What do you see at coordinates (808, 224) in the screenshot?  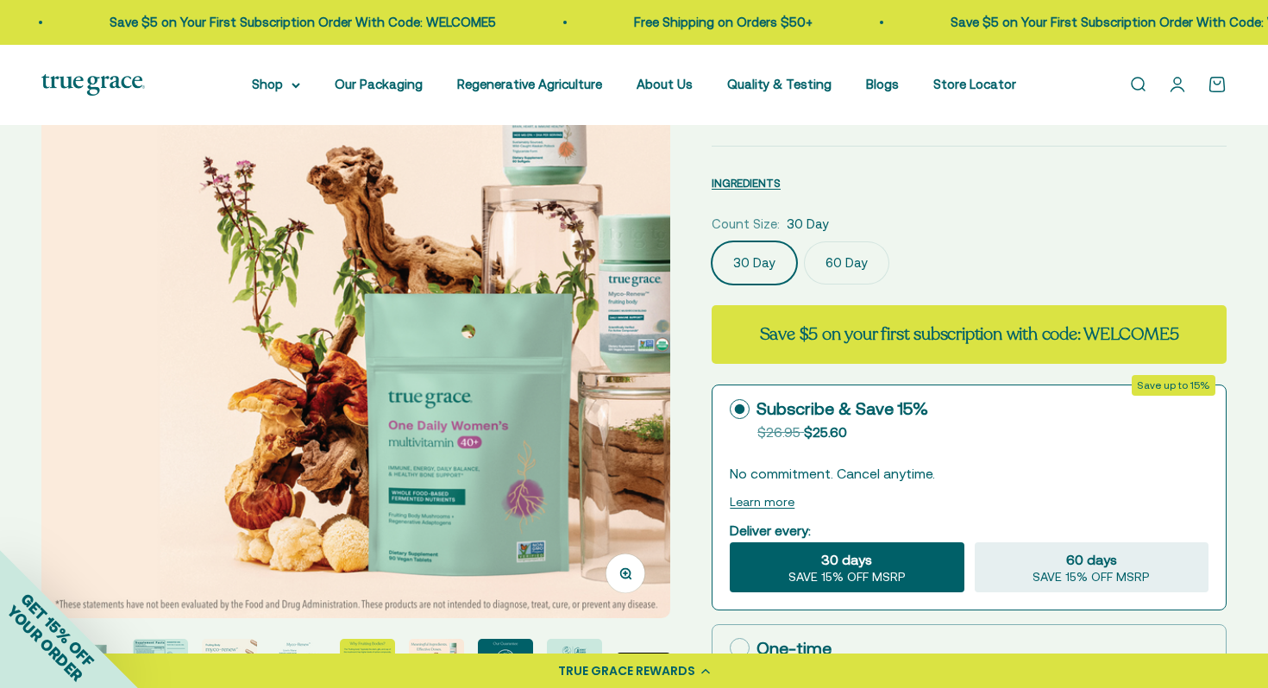 I see `span: 30 Day` at bounding box center [808, 224].